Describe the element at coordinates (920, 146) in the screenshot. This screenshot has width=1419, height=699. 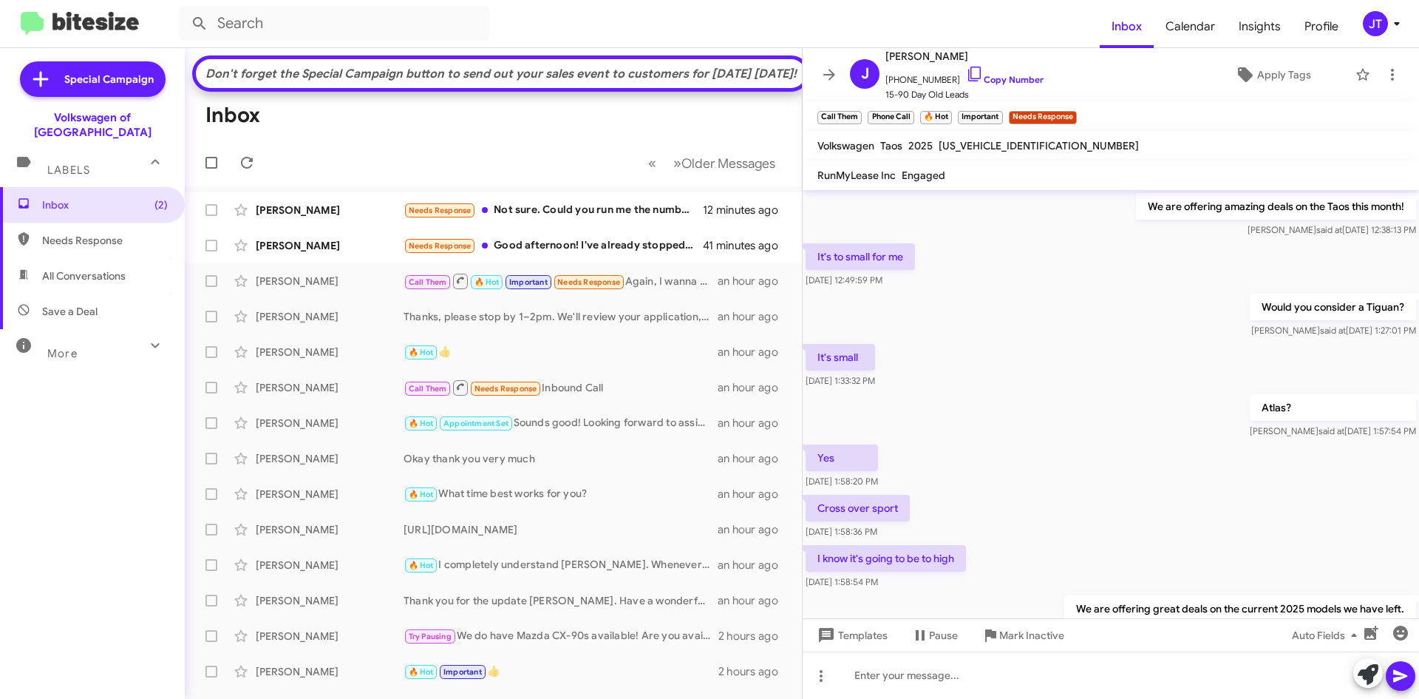
I see `span: 2025` at that location.